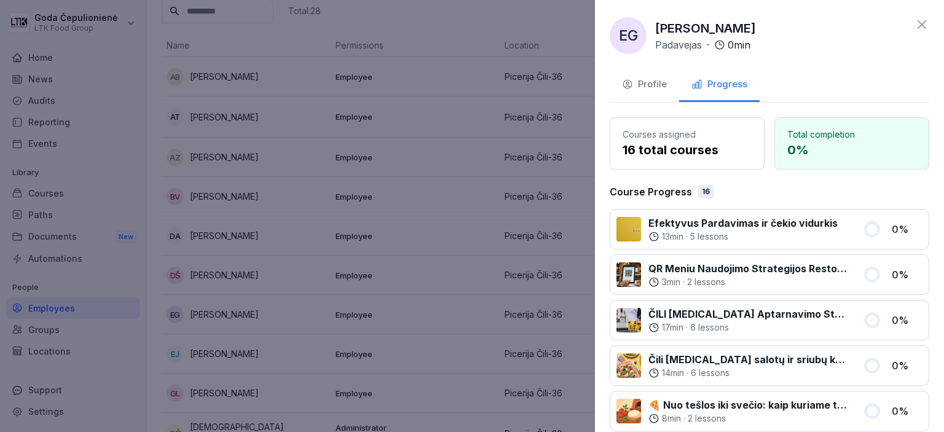  Describe the element at coordinates (671, 418) in the screenshot. I see `p: 8 min` at that location.